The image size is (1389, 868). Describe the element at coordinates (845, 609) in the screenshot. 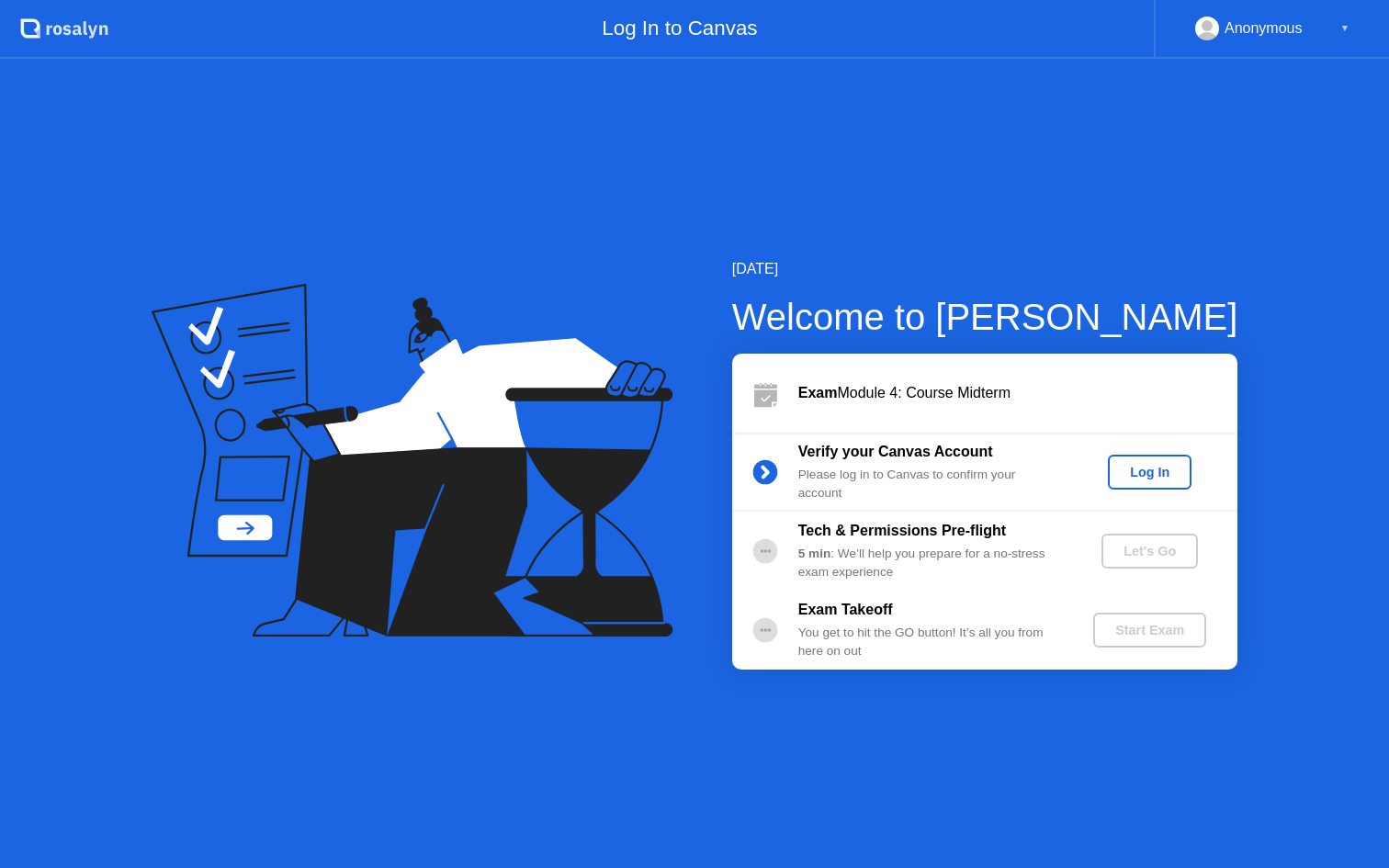

I see `b: Exam Takeoff` at that location.